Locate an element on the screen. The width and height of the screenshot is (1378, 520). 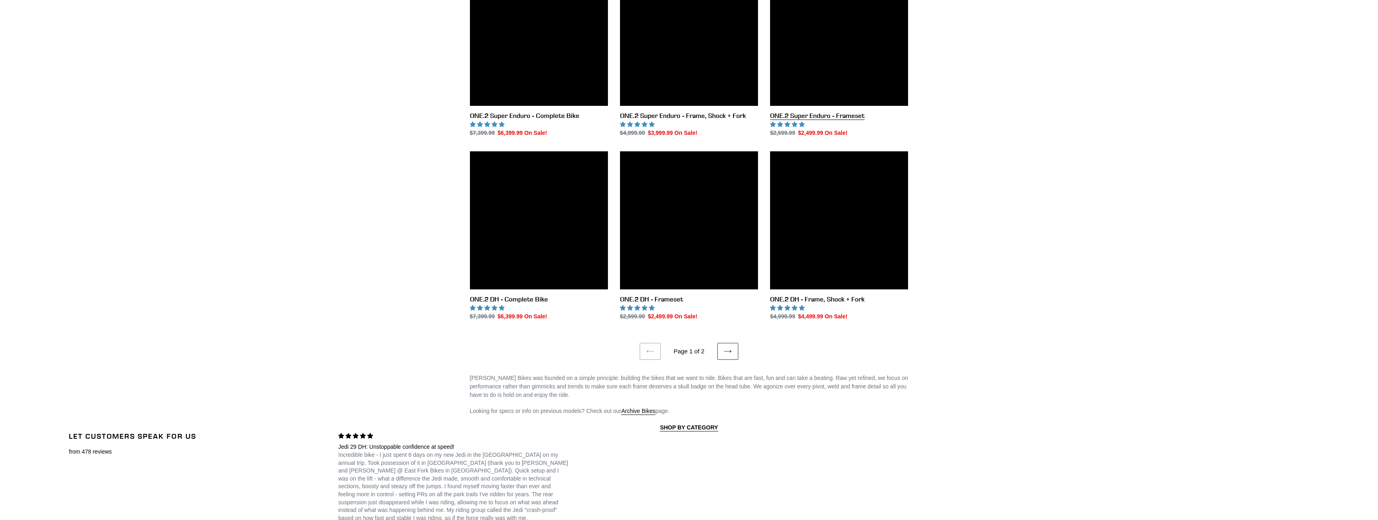
li: Page 1 of 2 is located at coordinates (689, 351).